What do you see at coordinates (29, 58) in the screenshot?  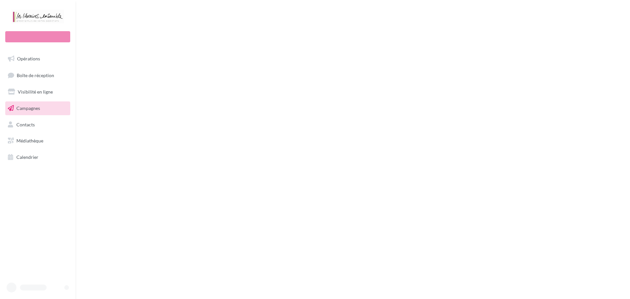 I see `span: Opérations` at bounding box center [29, 58].